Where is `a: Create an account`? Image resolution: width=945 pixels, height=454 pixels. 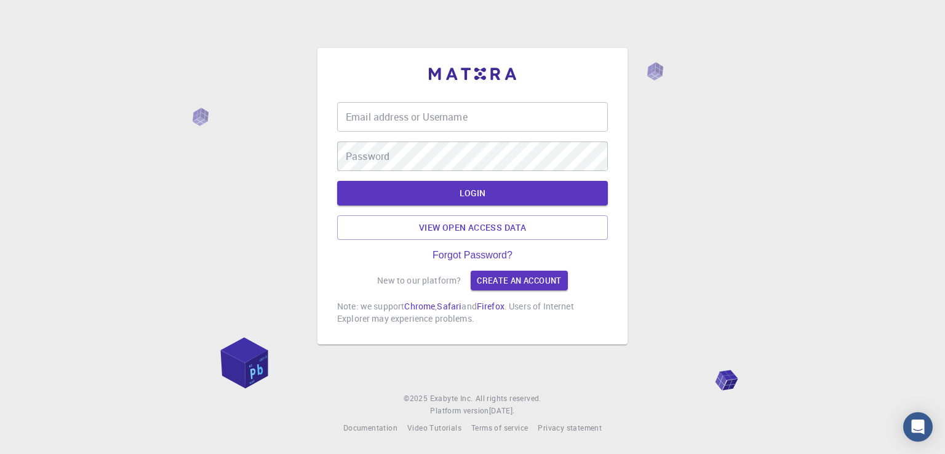
a: Create an account is located at coordinates (519, 281).